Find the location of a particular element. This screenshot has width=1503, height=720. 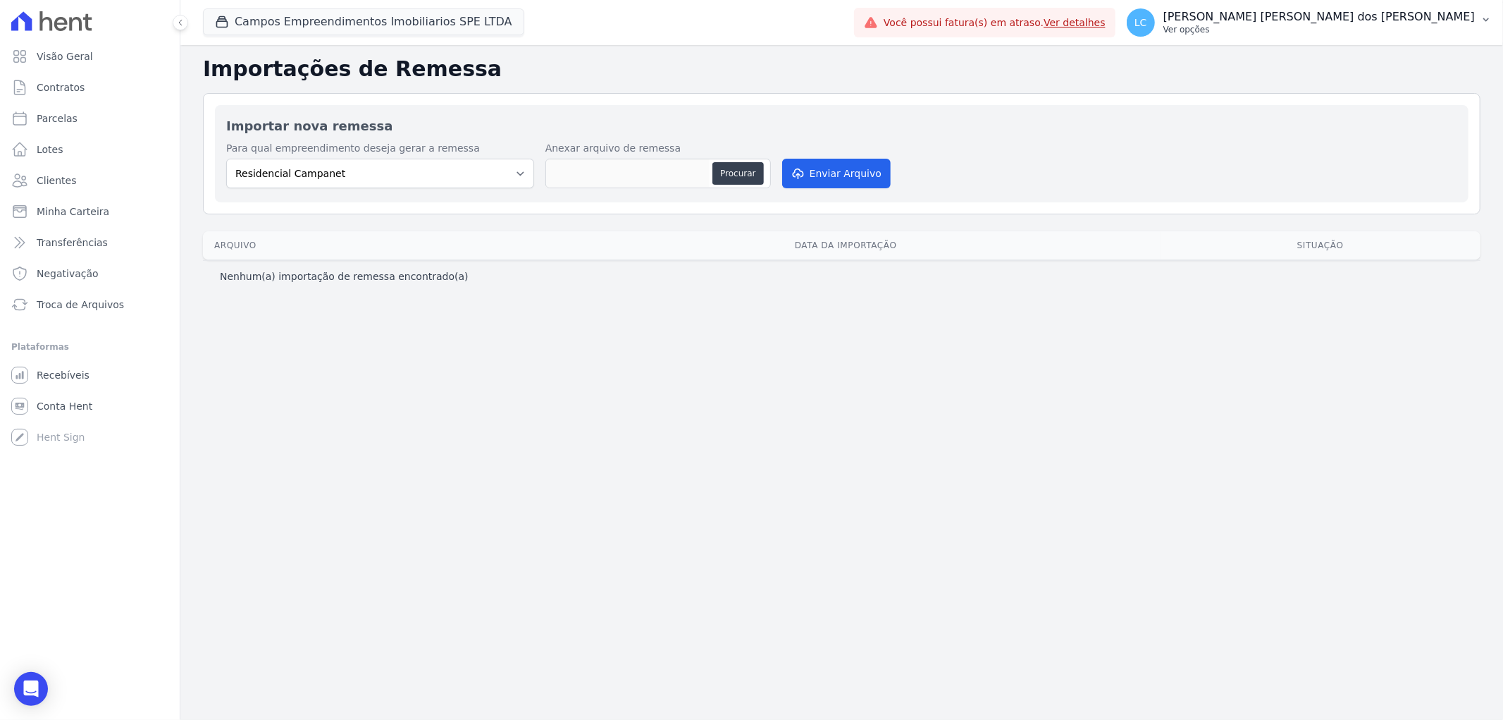

span: Transferências is located at coordinates (72, 242).